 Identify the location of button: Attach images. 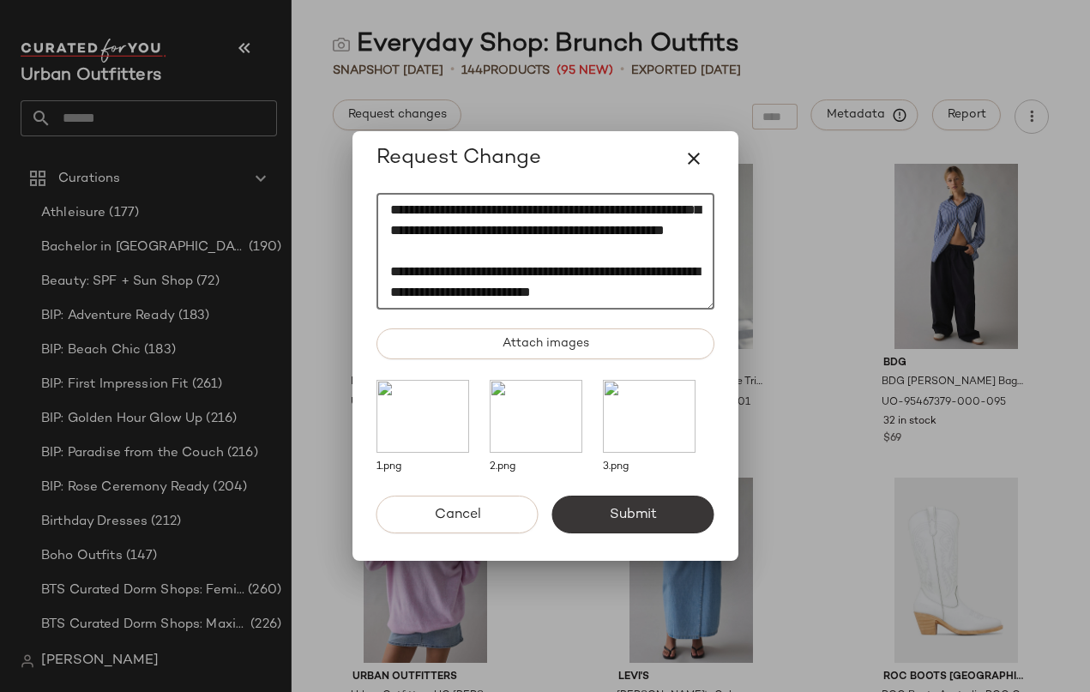
(545, 344).